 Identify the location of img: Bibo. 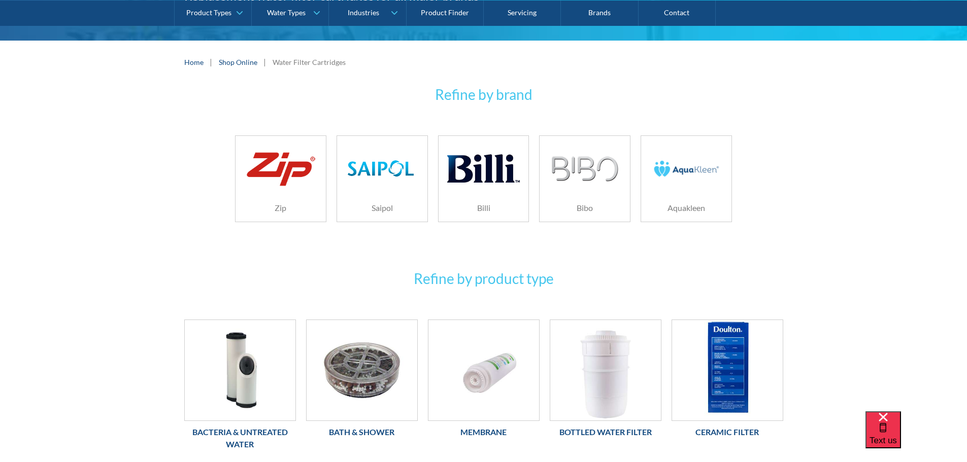
(584, 169).